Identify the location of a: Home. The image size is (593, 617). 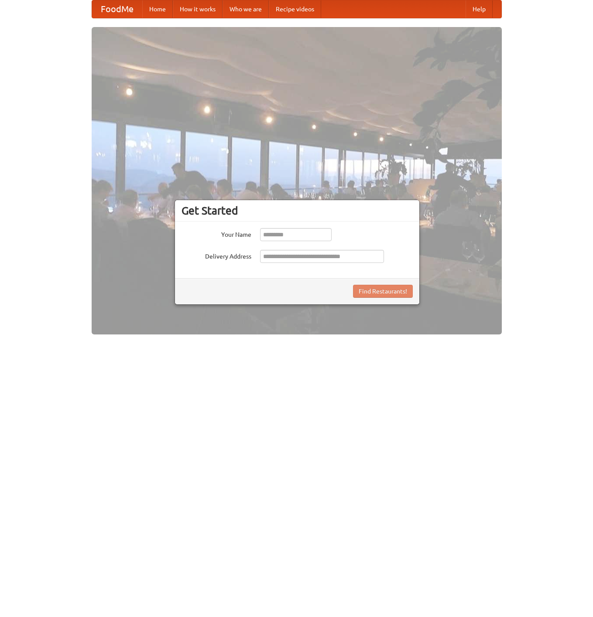
(158, 9).